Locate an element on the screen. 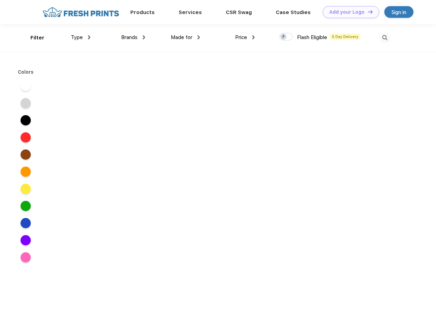 This screenshot has height=329, width=436. span: Brands is located at coordinates (129, 37).